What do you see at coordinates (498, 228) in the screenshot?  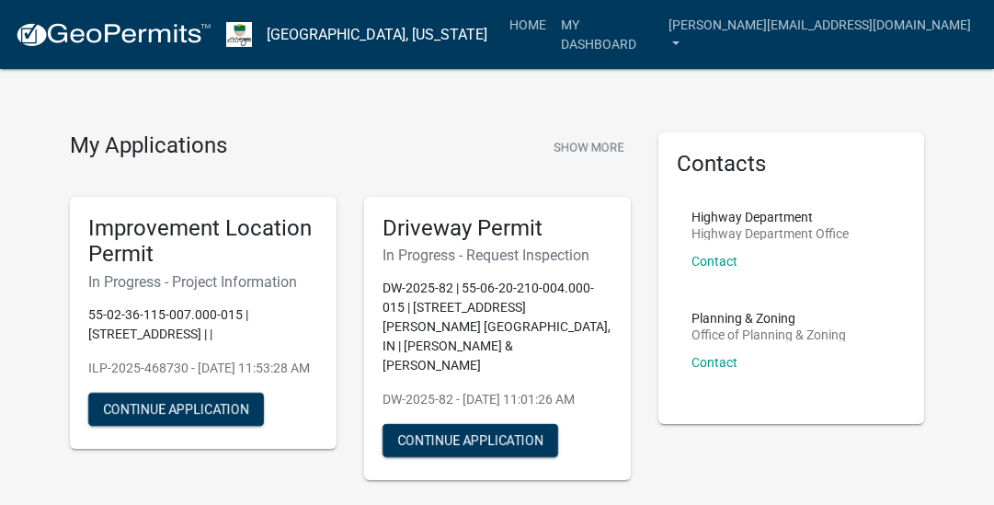 I see `h5: Driveway Permit` at bounding box center [498, 228].